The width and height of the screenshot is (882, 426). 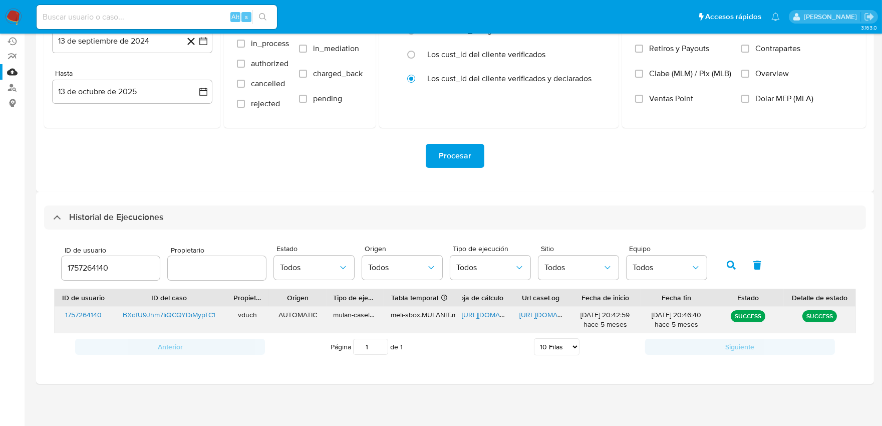 What do you see at coordinates (733, 17) in the screenshot?
I see `span: Accesos rápidos` at bounding box center [733, 17].